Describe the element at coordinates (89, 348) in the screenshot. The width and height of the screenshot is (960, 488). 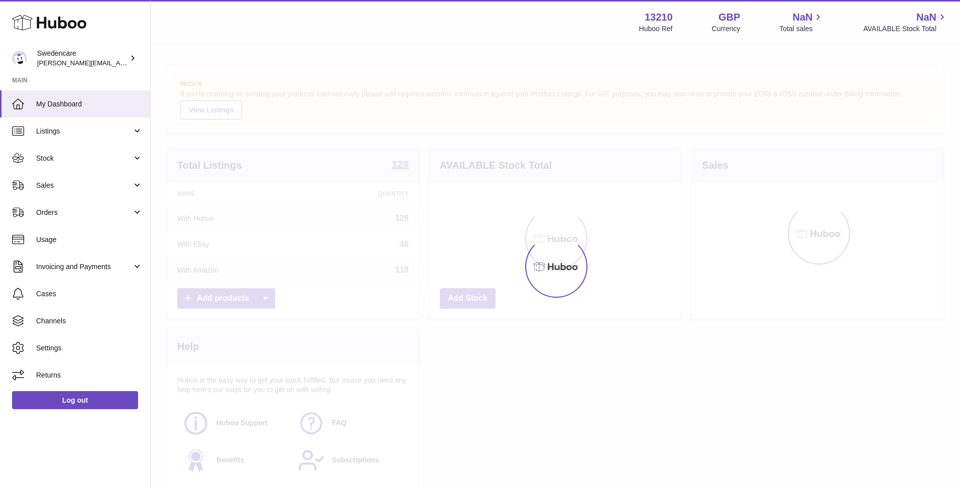
I see `span: Settings` at that location.